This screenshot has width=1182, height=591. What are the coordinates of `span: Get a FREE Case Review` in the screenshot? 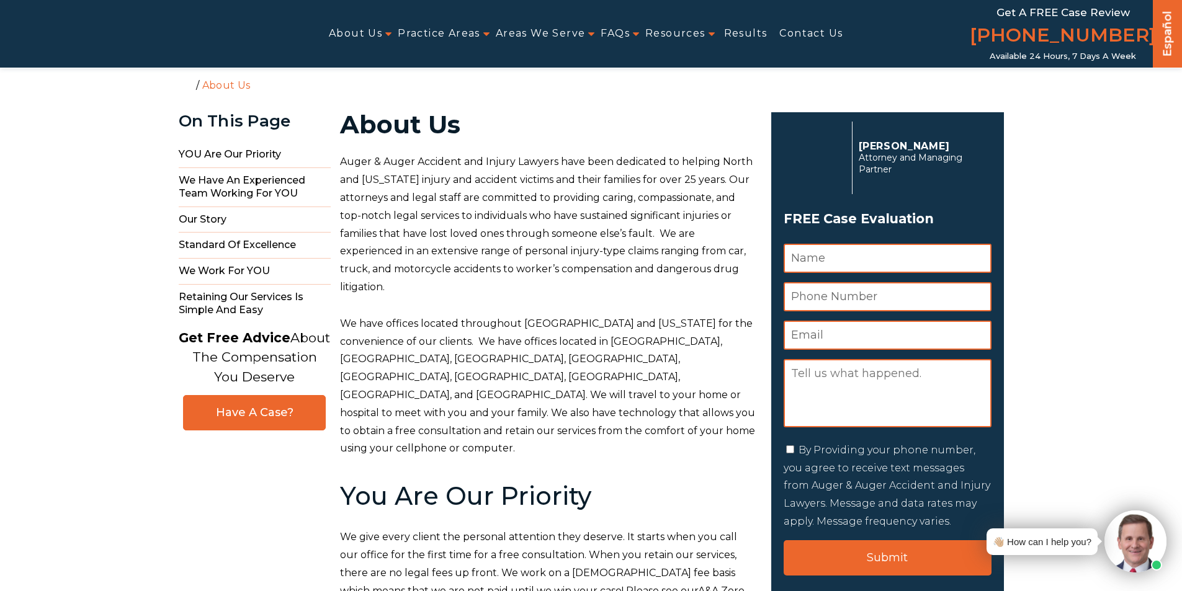 It's located at (1063, 12).